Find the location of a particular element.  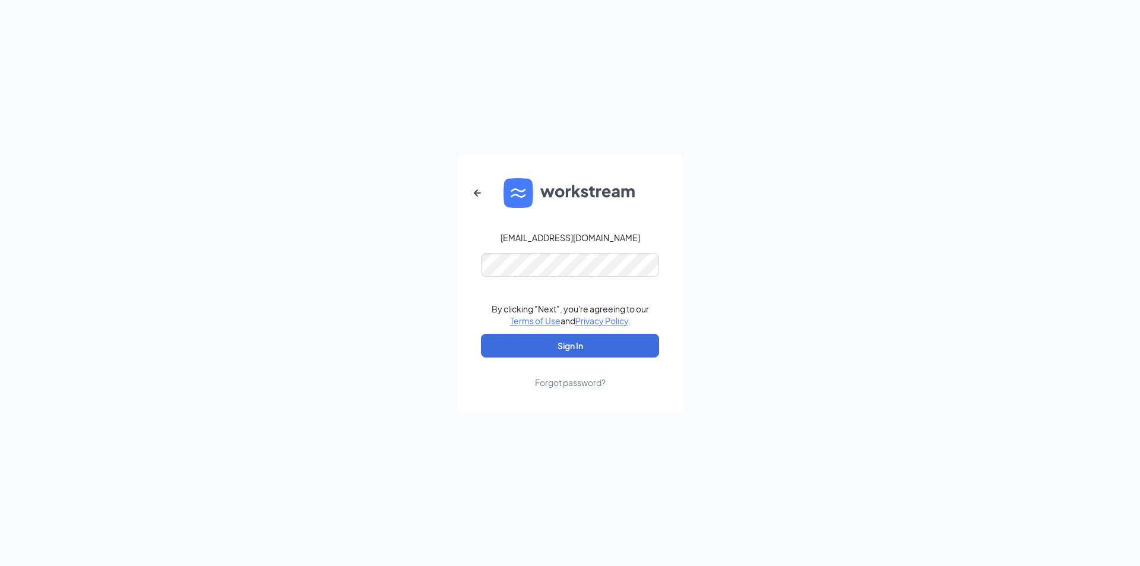

button: Sign In is located at coordinates (570, 346).